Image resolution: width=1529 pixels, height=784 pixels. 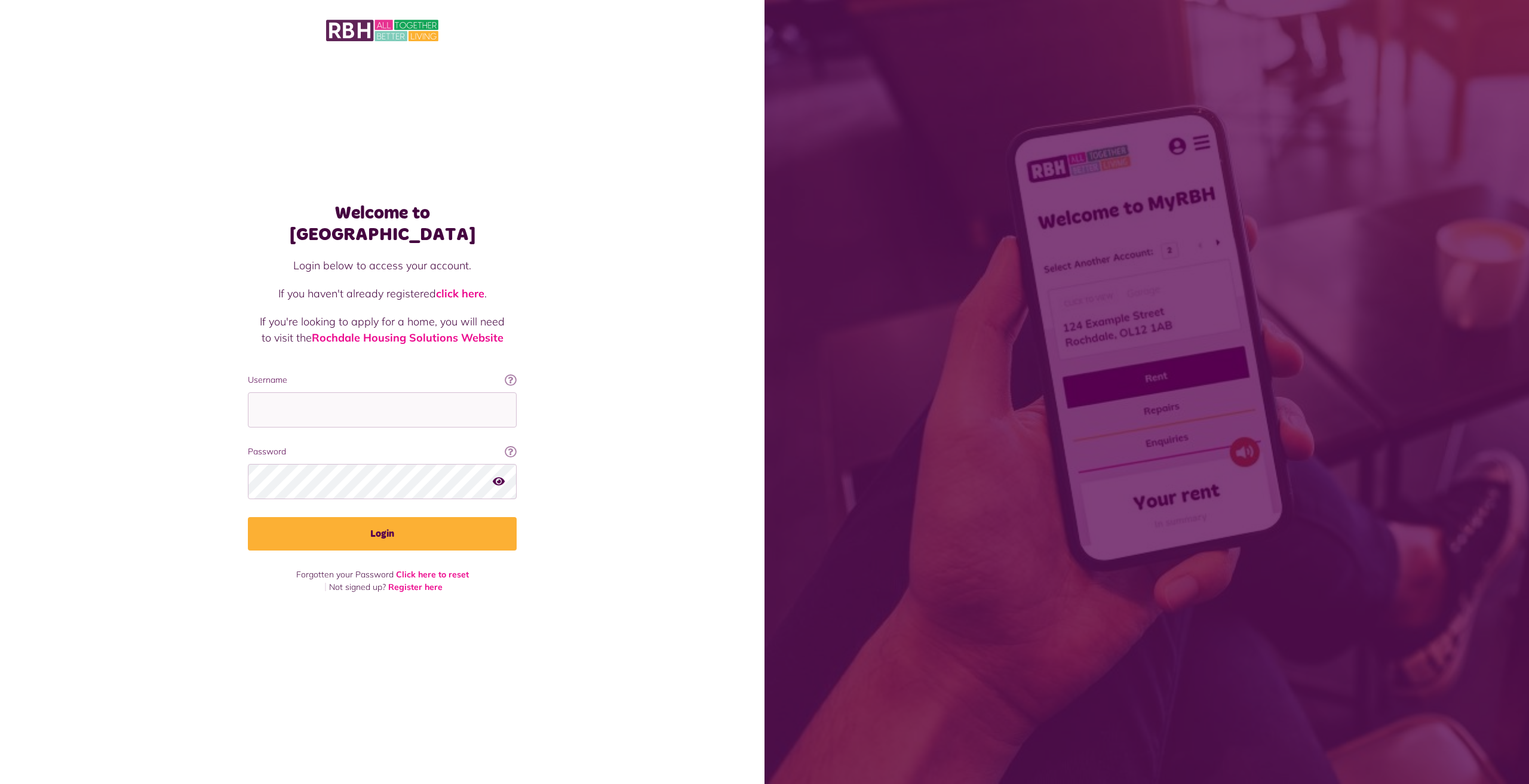 What do you see at coordinates (382, 294) in the screenshot?
I see `p: If you haven't already registered .` at bounding box center [382, 294].